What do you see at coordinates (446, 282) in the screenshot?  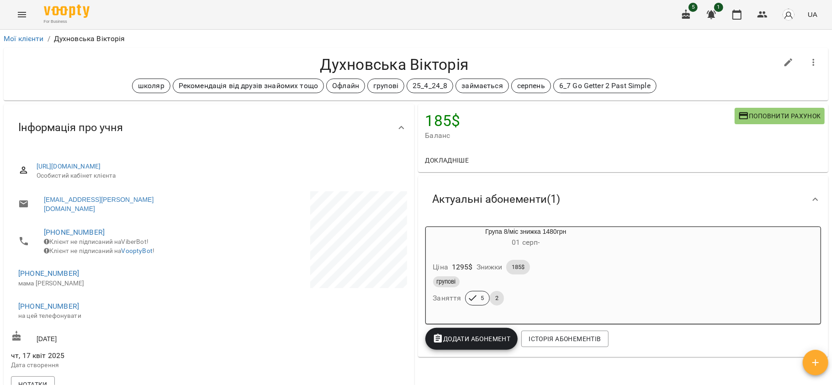 I see `span: групові` at bounding box center [446, 282].